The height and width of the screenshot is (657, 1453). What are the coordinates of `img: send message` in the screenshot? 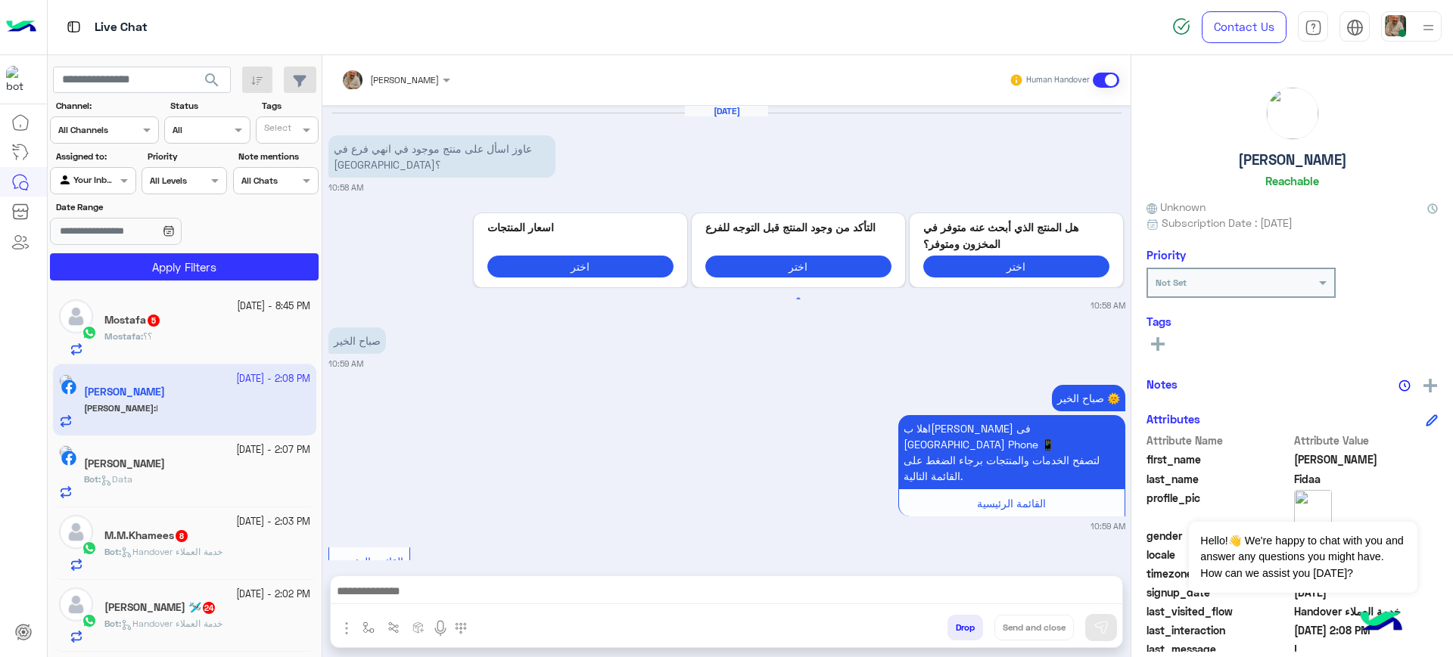 It's located at (1101, 628).